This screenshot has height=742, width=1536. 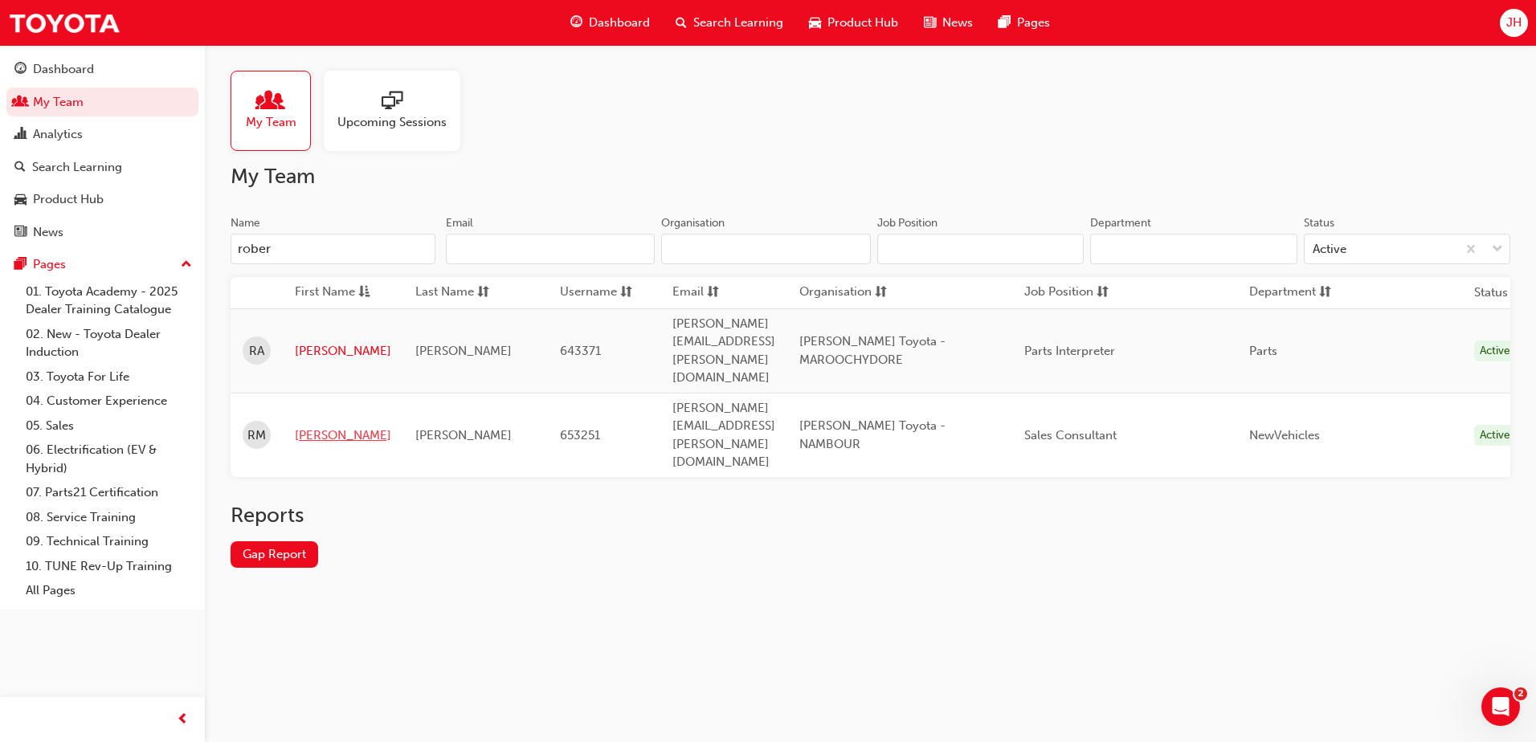 What do you see at coordinates (580, 436) in the screenshot?
I see `span: 653251` at bounding box center [580, 436].